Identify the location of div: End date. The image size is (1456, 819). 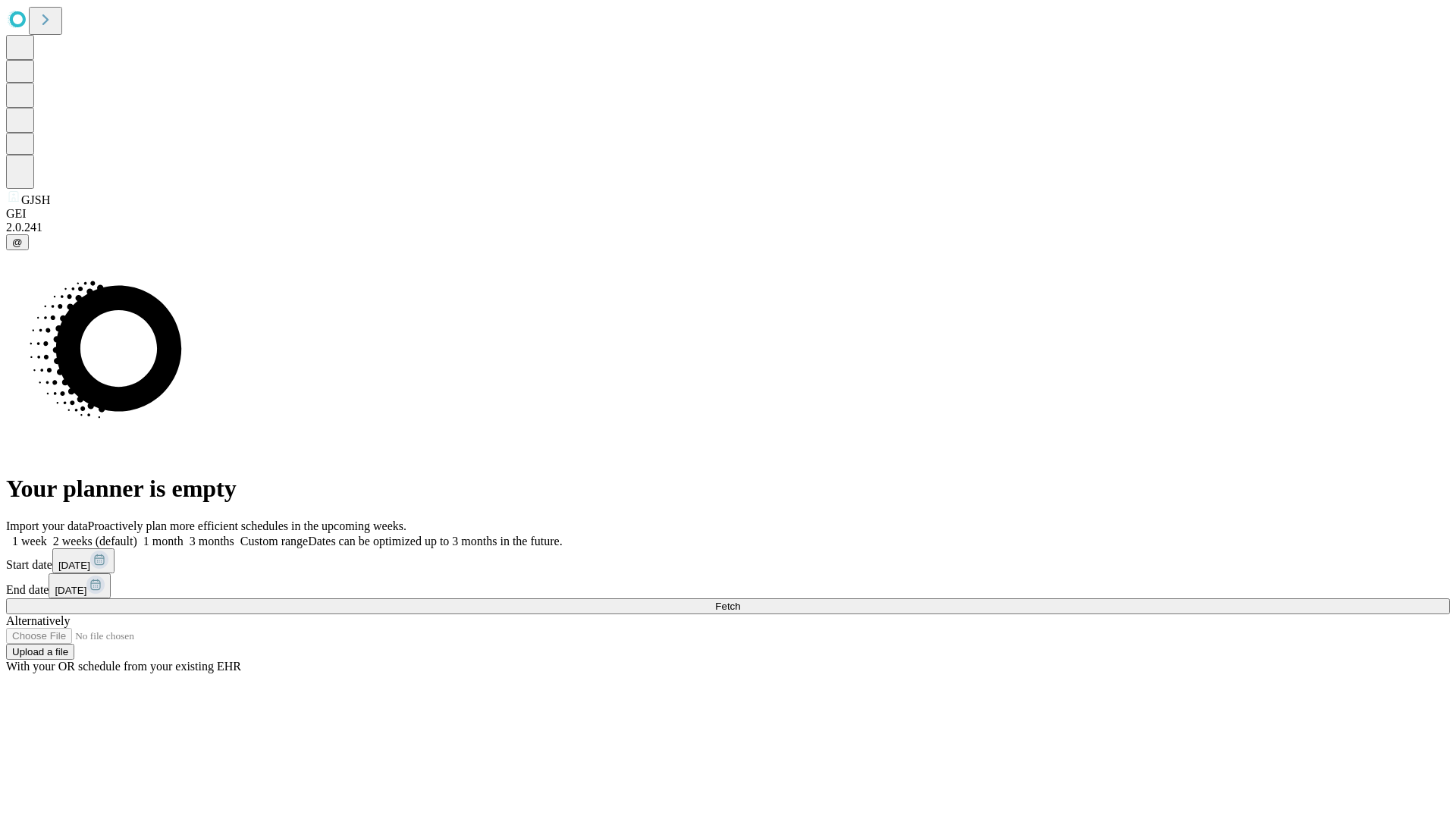
(728, 586).